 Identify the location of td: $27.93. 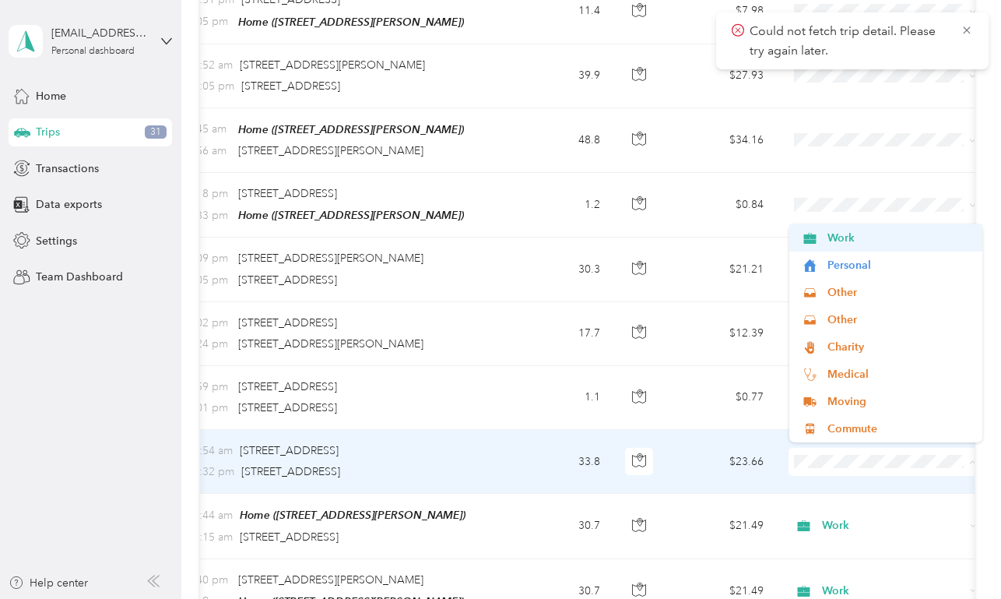
(722, 76).